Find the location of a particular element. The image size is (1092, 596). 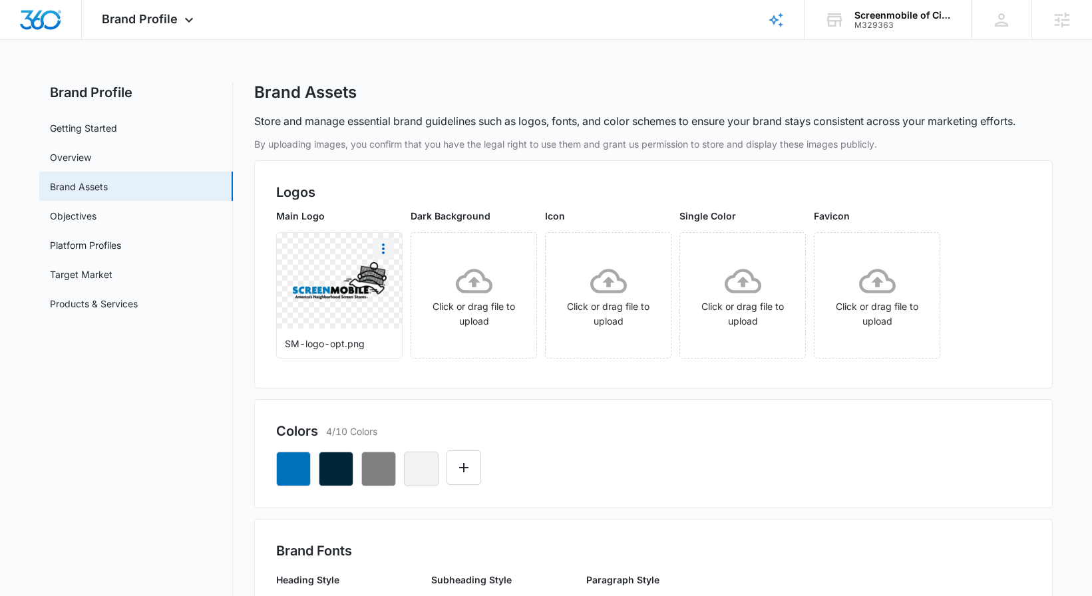

p: Dark Background is located at coordinates (474, 216).